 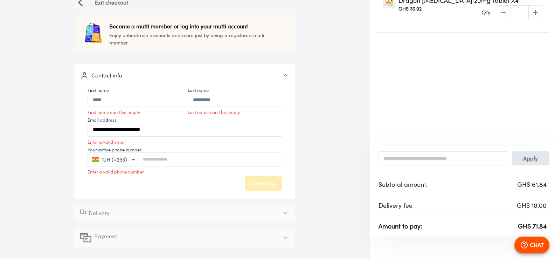 I want to click on p: GHS 10.00, so click(x=532, y=205).